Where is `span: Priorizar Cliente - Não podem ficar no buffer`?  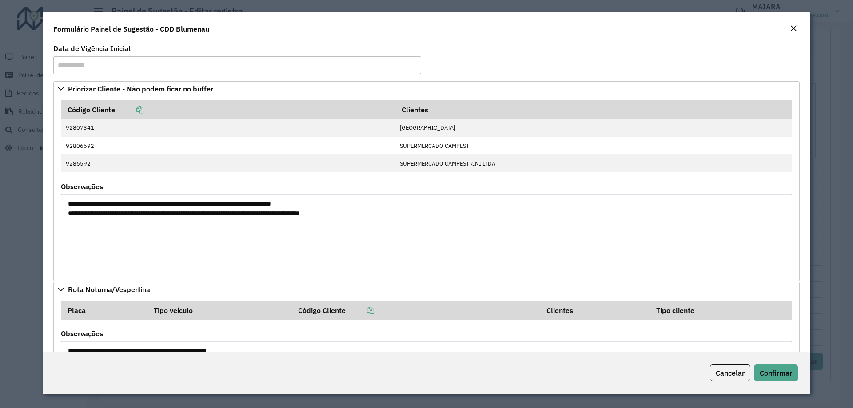
span: Priorizar Cliente - Não podem ficar no buffer is located at coordinates (140, 89).